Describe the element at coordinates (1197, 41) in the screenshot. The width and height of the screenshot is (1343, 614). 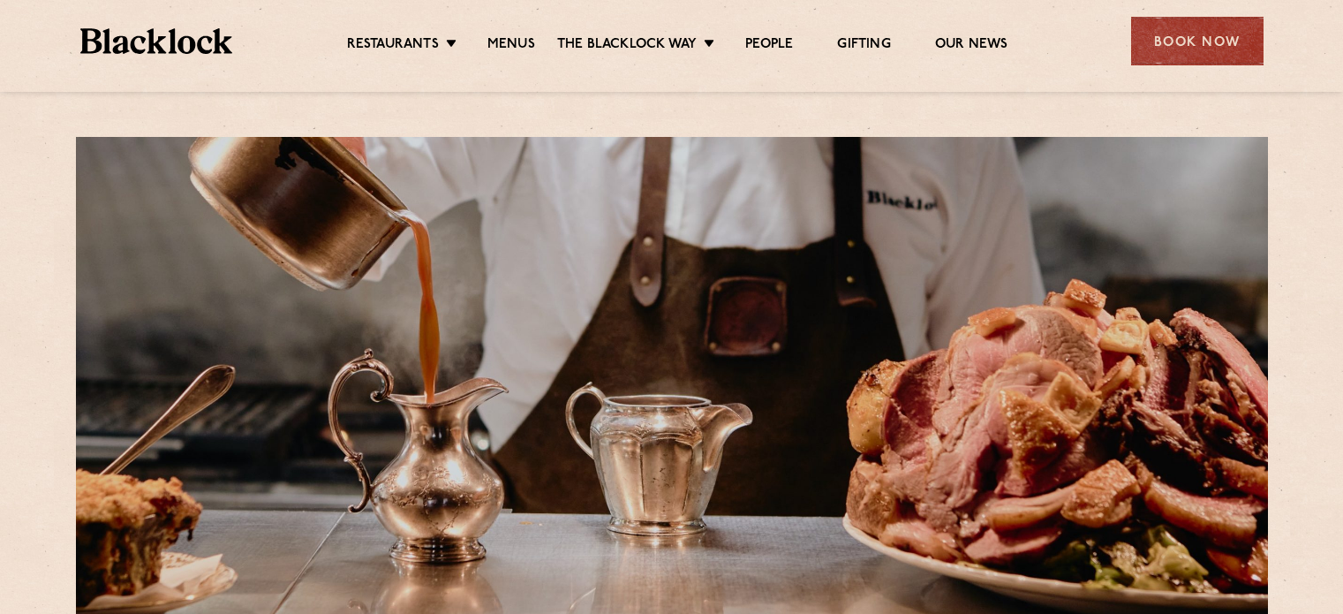
I see `div: Book Now` at that location.